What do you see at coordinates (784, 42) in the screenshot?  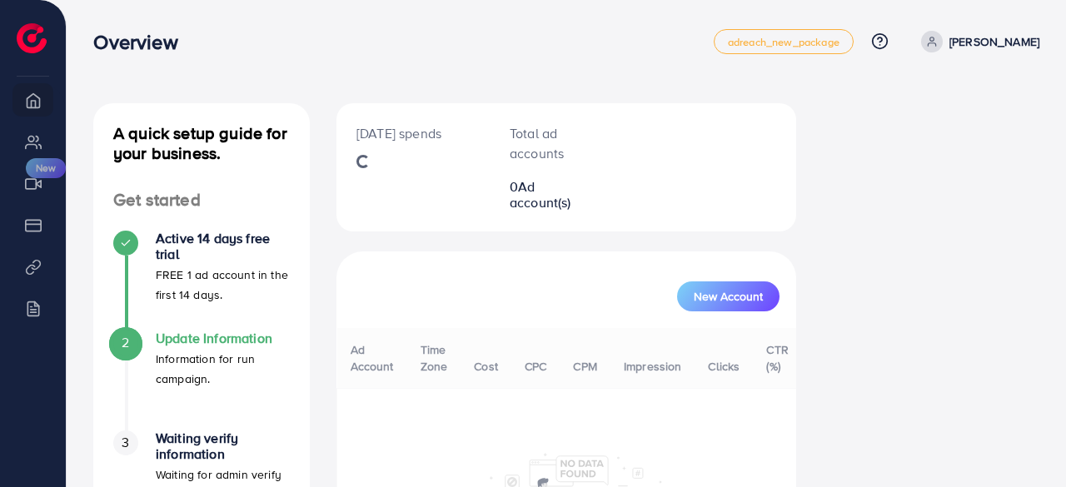 I see `span: adreach_new_package` at bounding box center [784, 42].